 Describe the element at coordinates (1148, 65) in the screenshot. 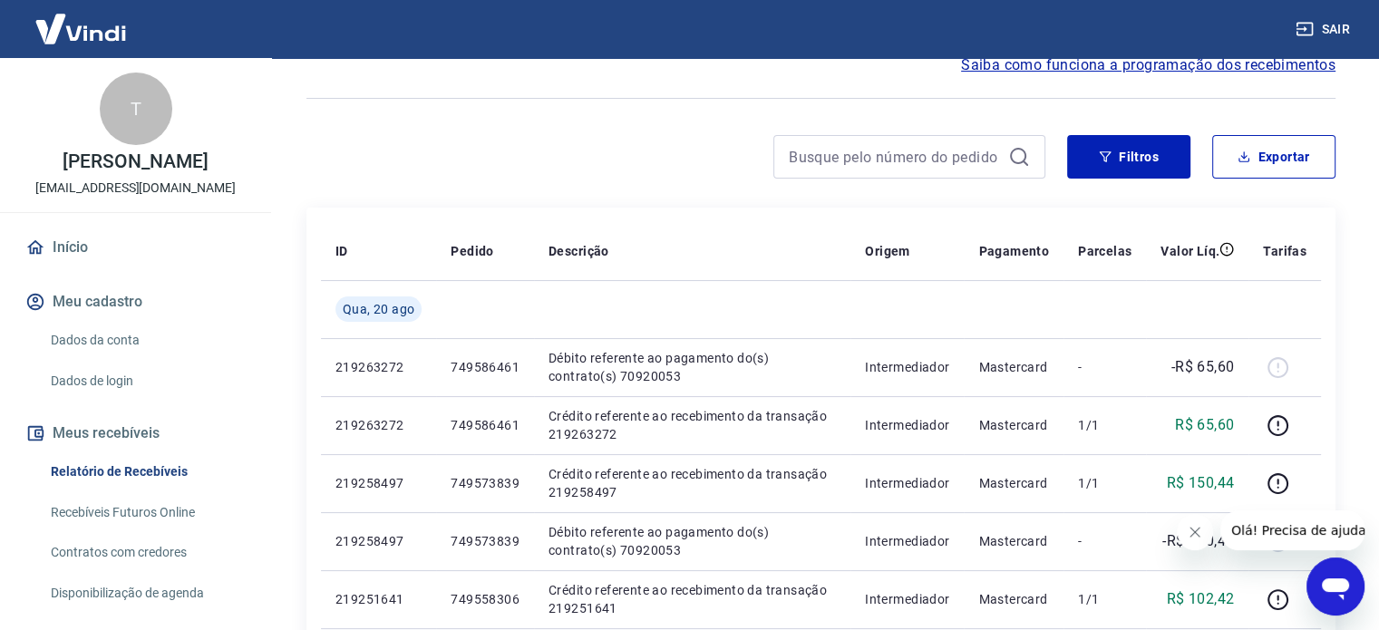

I see `span: Saiba como funciona a programação dos recebimentos` at that location.